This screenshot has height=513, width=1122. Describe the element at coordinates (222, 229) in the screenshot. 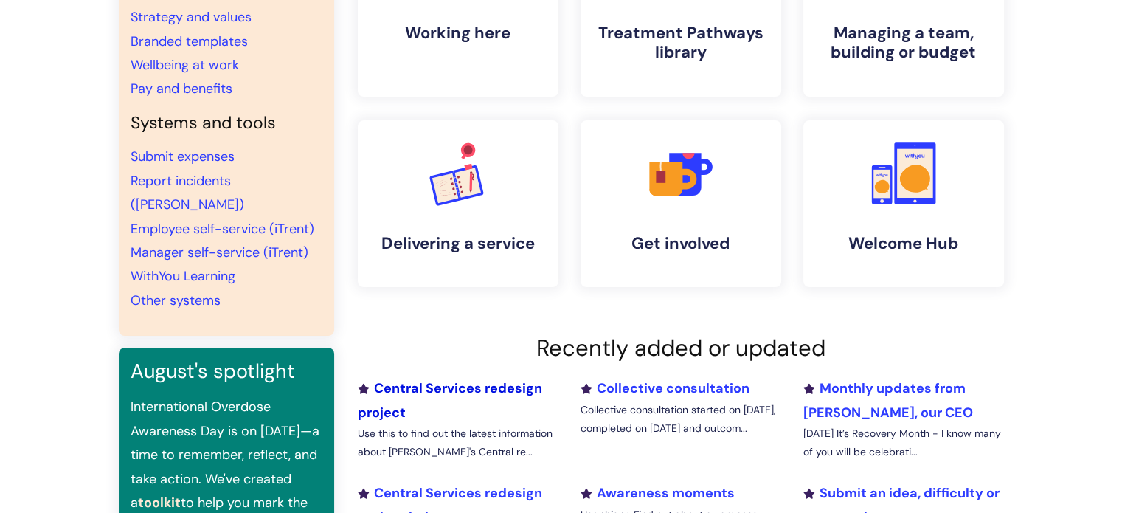

I see `a: Employee self-service (iTrent)` at that location.